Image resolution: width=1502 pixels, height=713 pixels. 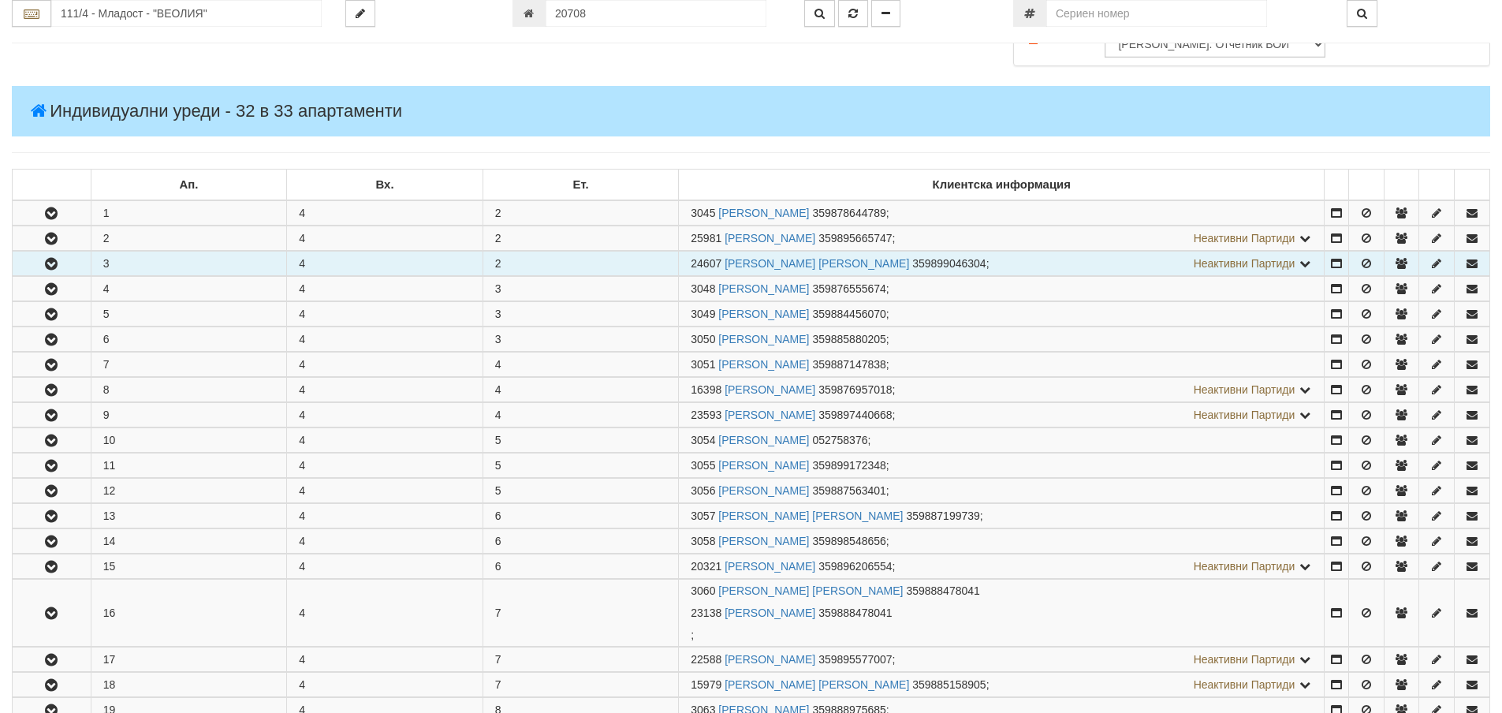 What do you see at coordinates (188, 465) in the screenshot?
I see `td: 11` at bounding box center [188, 465].